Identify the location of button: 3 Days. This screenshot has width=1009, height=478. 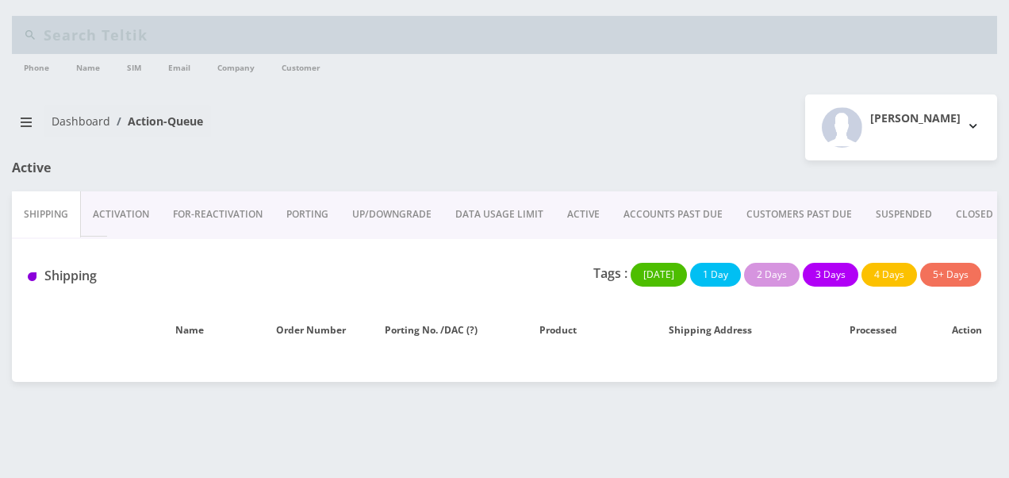
(831, 275).